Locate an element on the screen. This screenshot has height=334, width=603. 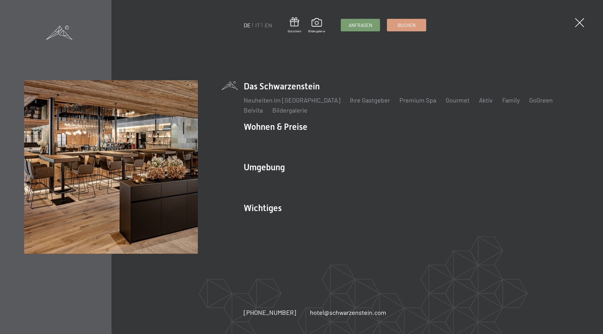
span: Anfragen is located at coordinates (360, 25).